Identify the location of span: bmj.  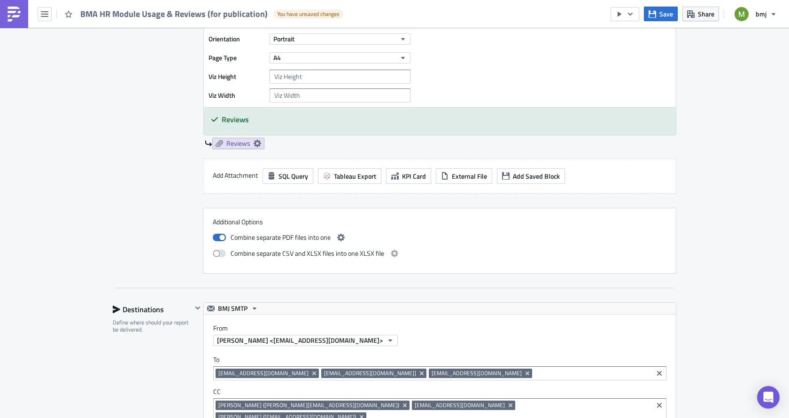
(761, 14).